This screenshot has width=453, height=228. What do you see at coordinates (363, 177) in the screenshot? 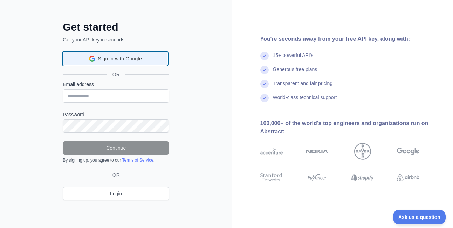
I see `img: shopify` at bounding box center [363, 177].